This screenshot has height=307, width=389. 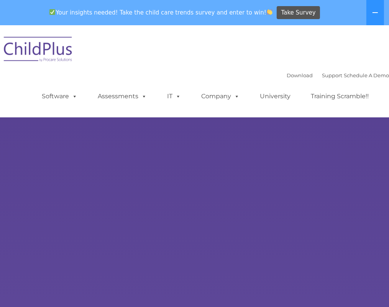 What do you see at coordinates (122, 96) in the screenshot?
I see `a: Assessments` at bounding box center [122, 96].